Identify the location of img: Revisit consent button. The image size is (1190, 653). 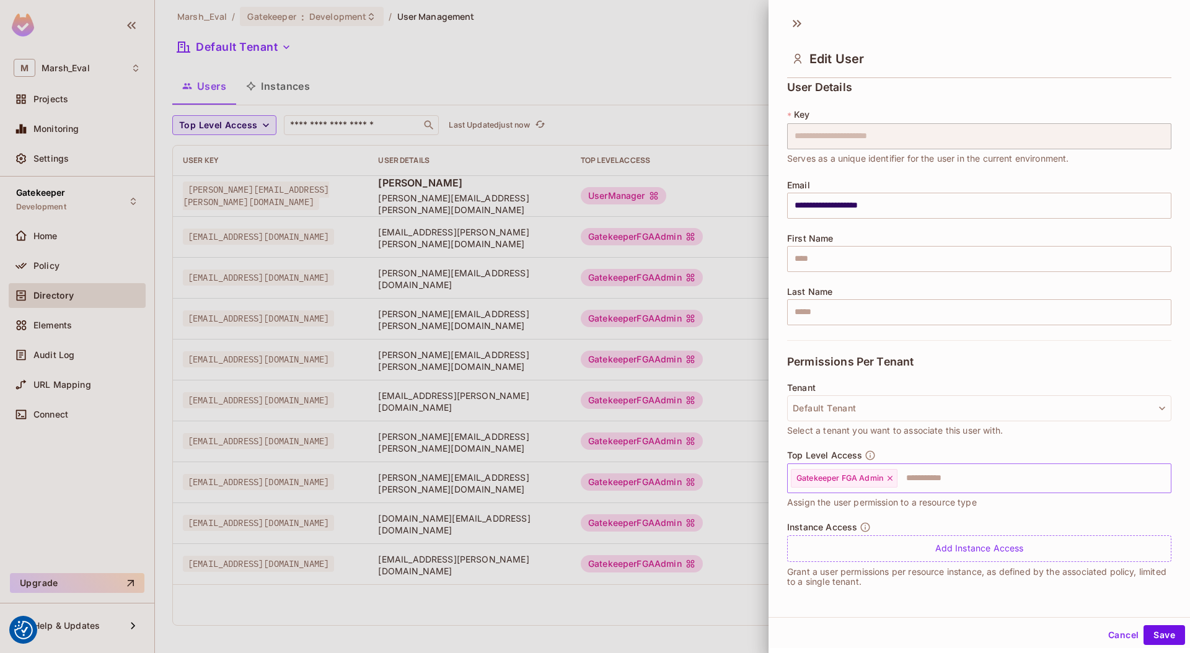
(24, 630).